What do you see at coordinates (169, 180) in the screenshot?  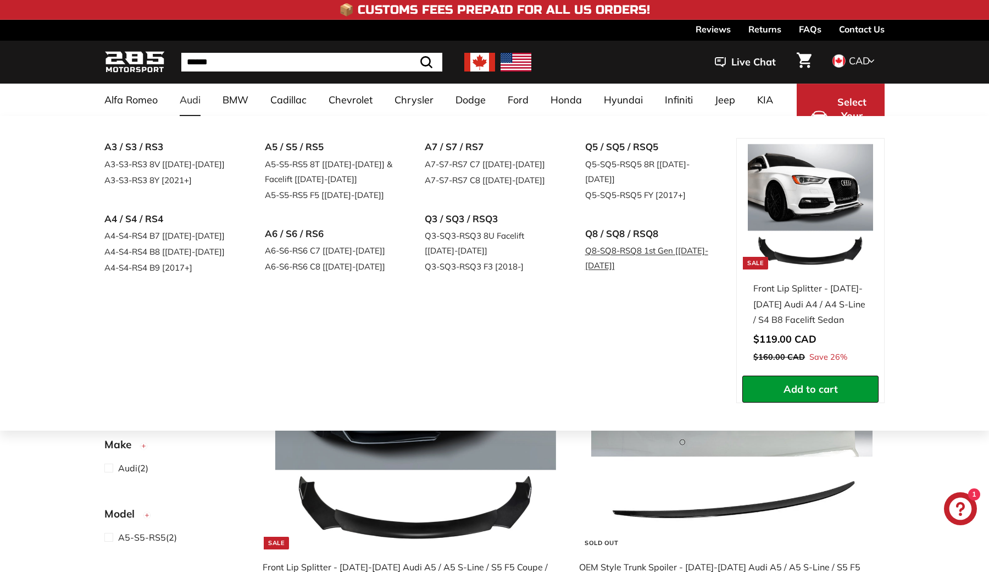 I see `a: A3-S3-RS3 8Y [2021+]` at bounding box center [169, 180].